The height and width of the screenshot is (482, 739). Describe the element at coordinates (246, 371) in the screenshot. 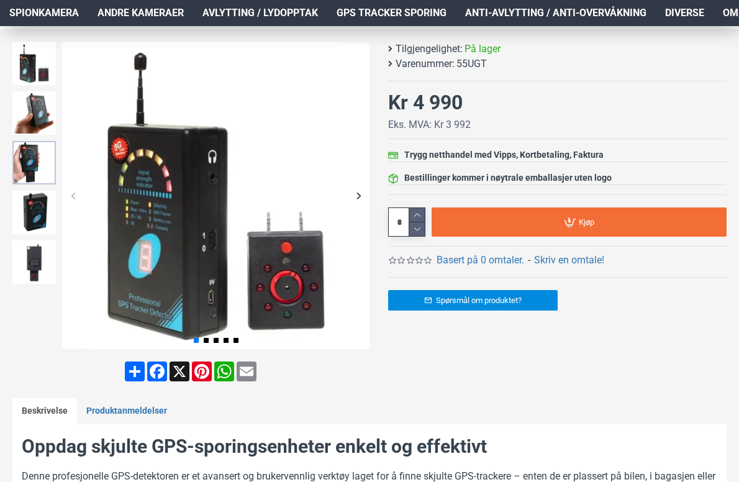

I see `a: Email` at that location.